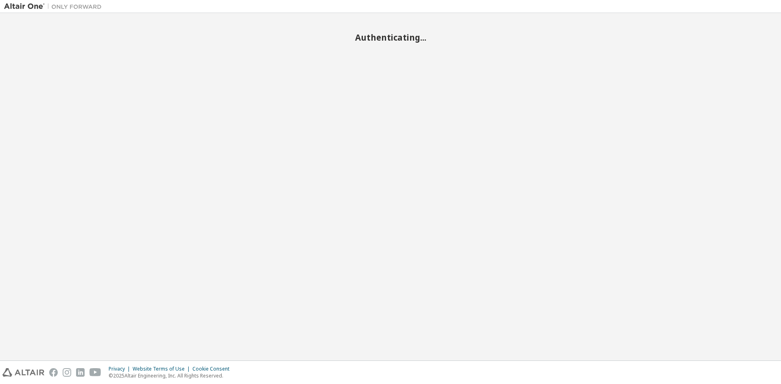 The height and width of the screenshot is (384, 781). What do you see at coordinates (80, 372) in the screenshot?
I see `img: linkedin.svg` at bounding box center [80, 372].